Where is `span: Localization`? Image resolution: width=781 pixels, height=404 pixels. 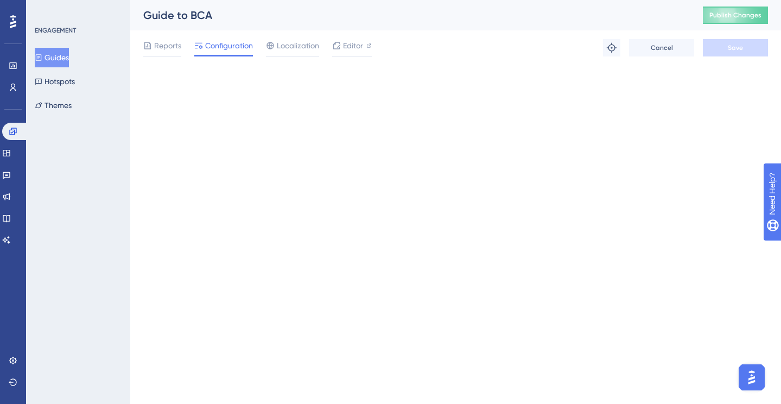 span: Localization is located at coordinates (298, 46).